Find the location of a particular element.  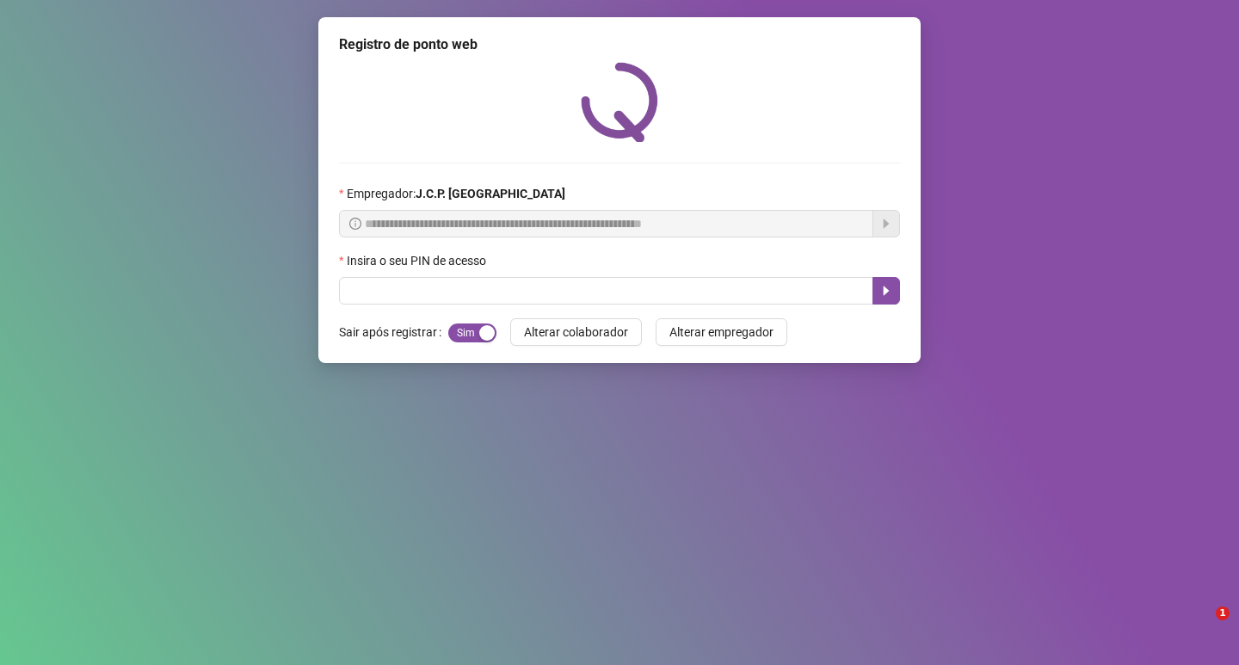

img: QRPoint is located at coordinates (620, 102).